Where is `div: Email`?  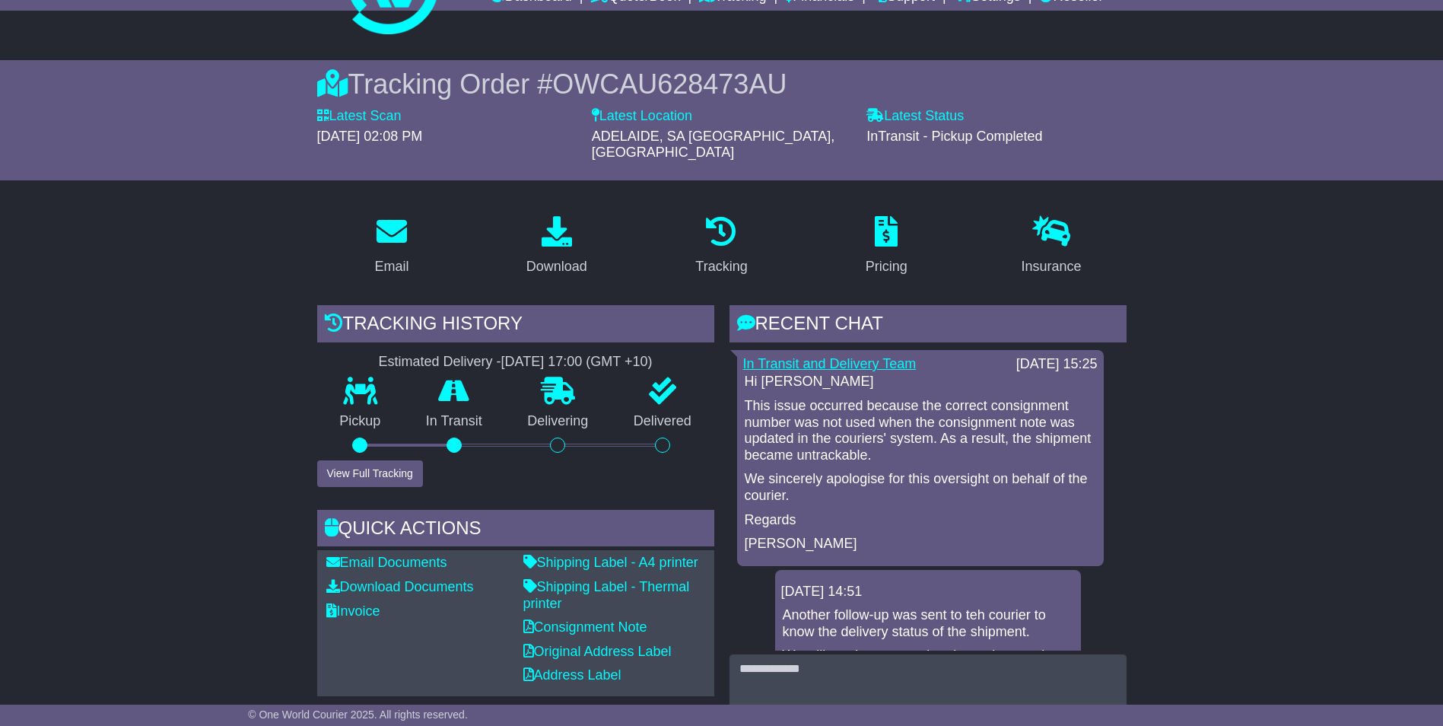 div: Email is located at coordinates (391, 266).